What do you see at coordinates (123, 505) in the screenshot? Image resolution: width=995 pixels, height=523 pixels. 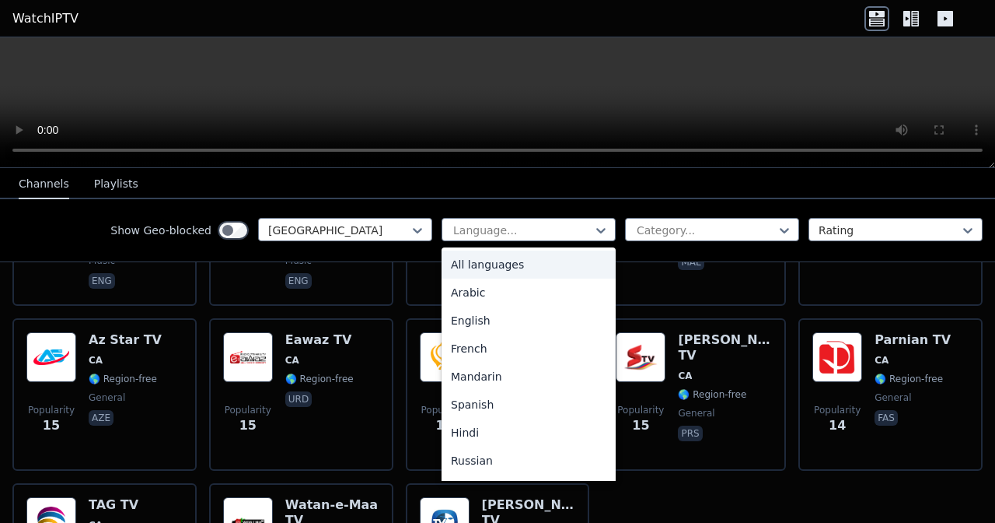 I see `h6: TAG TV` at bounding box center [123, 505].